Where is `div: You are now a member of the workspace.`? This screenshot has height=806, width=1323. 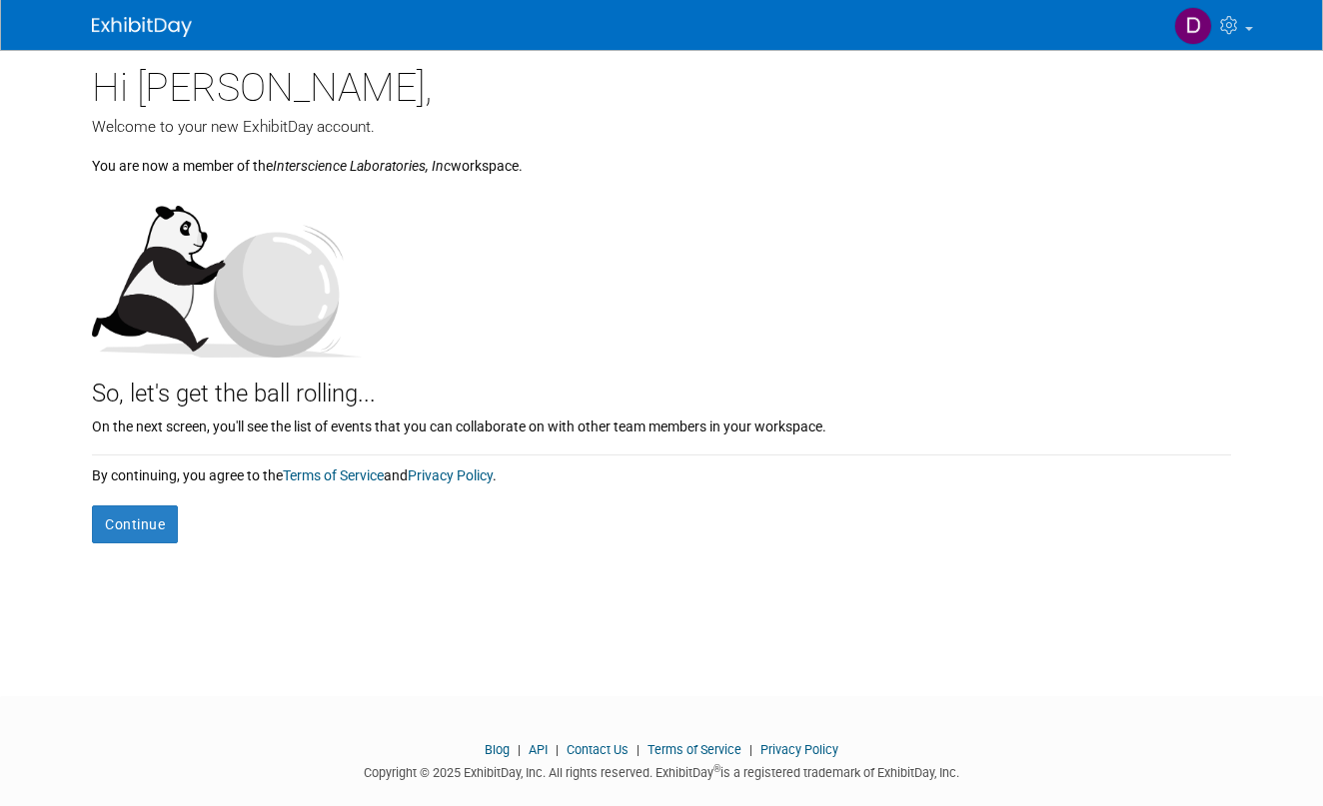
div: You are now a member of the workspace. is located at coordinates (661, 157).